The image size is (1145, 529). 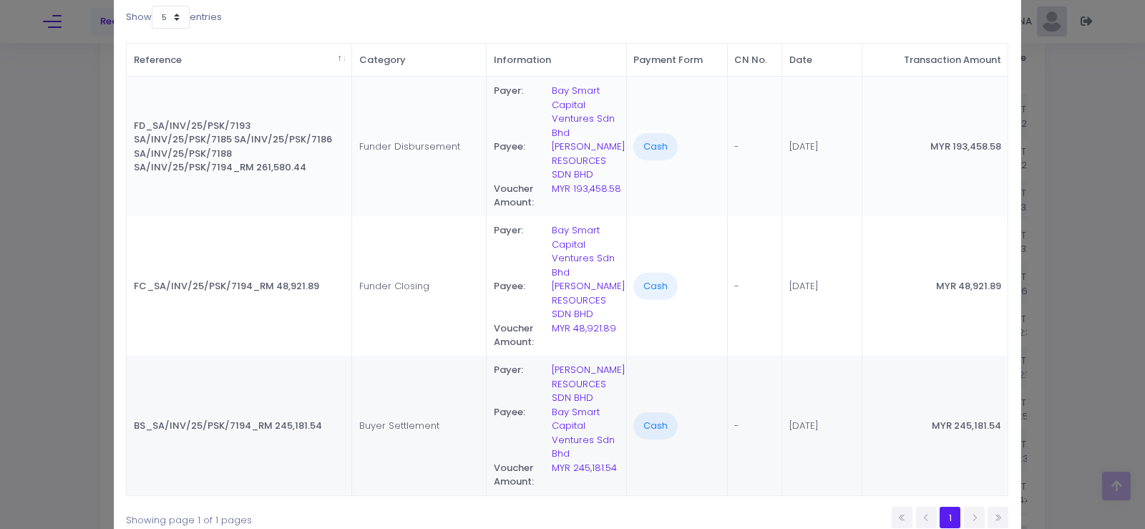 What do you see at coordinates (966, 425) in the screenshot?
I see `span: MYR 245,181.54` at bounding box center [966, 425].